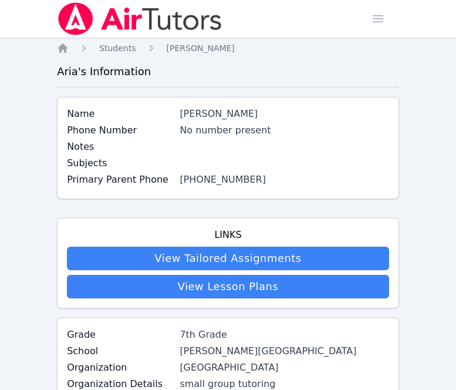  What do you see at coordinates (120, 147) in the screenshot?
I see `label: Notes` at bounding box center [120, 147].